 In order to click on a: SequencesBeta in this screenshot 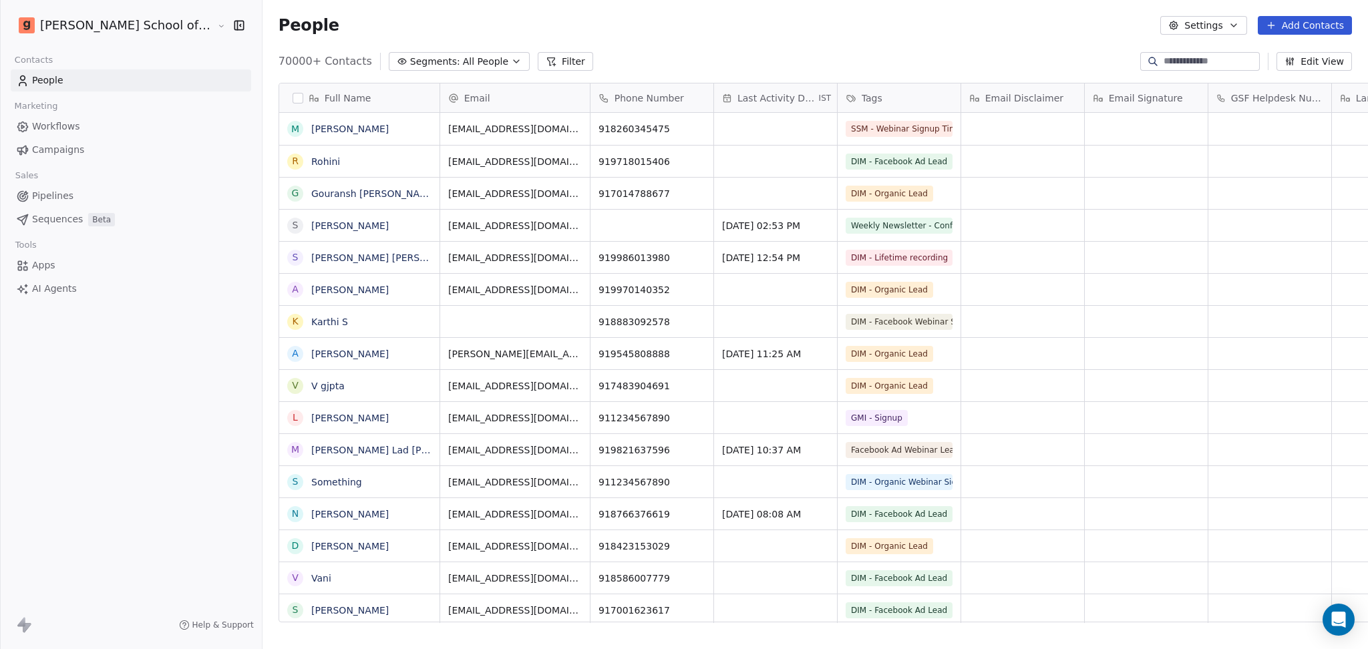, I will do `click(131, 219)`.